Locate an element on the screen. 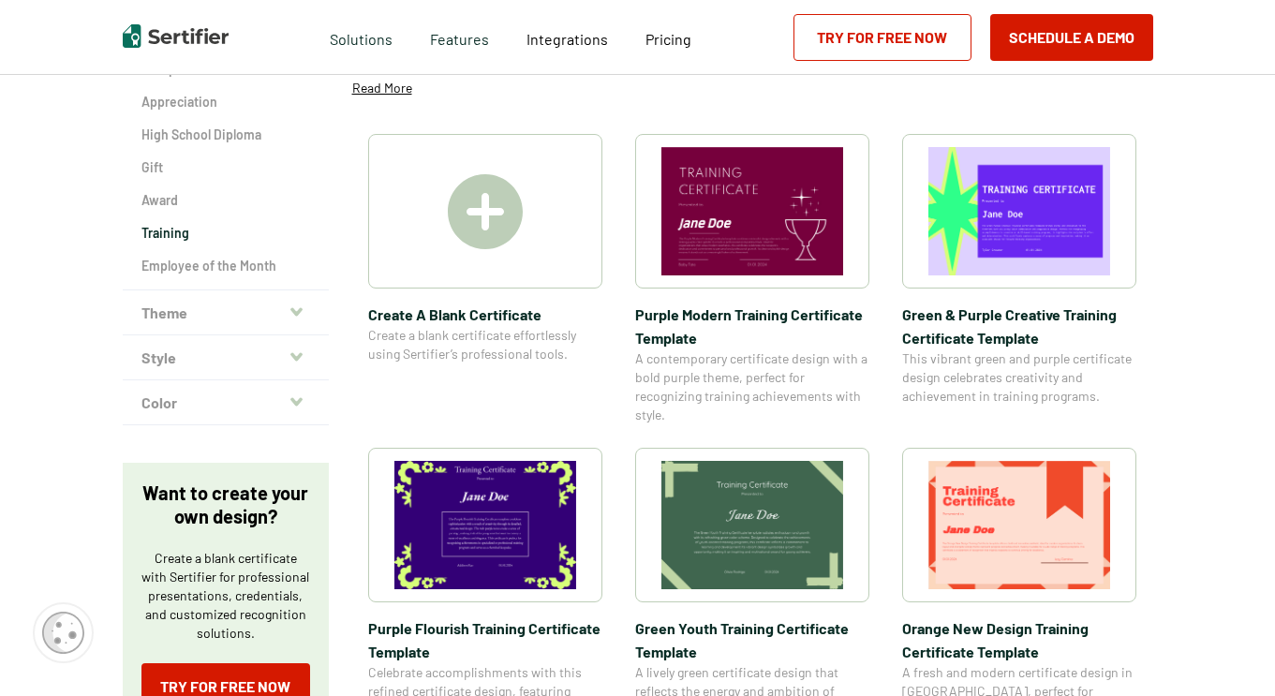  div: Chat Widget is located at coordinates (1228, 651).